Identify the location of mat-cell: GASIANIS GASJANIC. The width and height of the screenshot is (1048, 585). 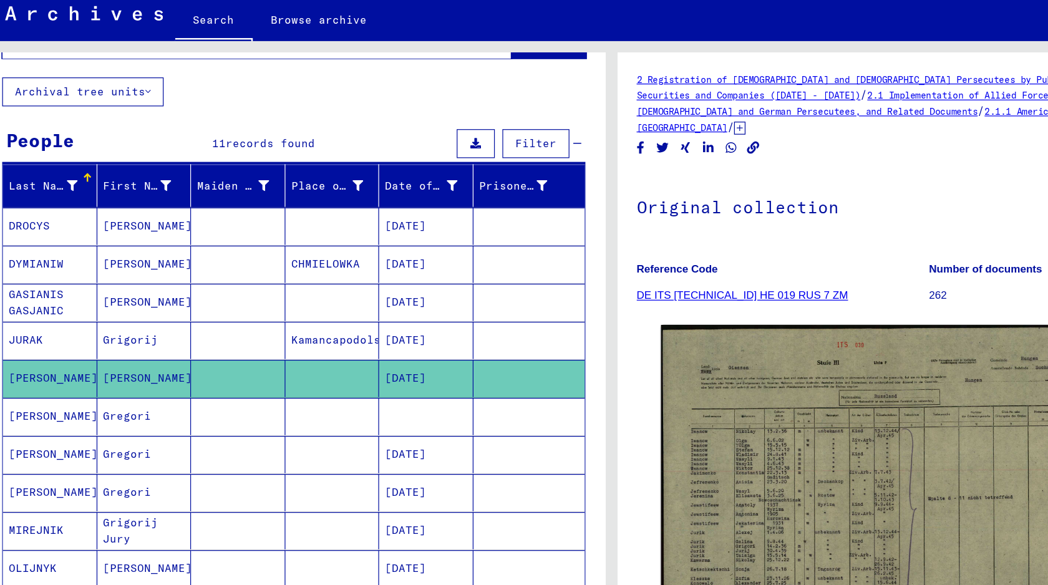
(64, 274).